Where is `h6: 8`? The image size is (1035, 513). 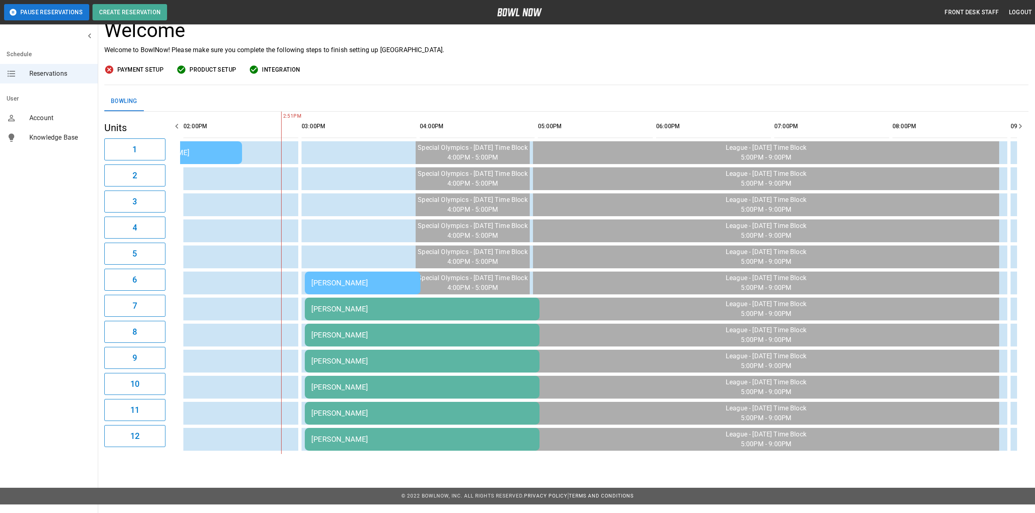
h6: 8 is located at coordinates (134, 332).